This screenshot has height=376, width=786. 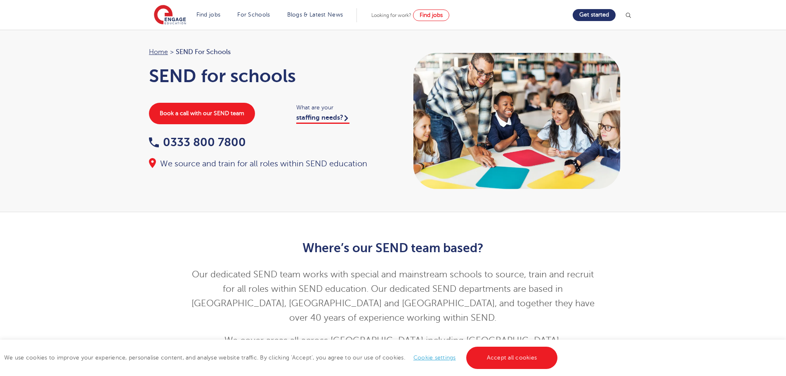 What do you see at coordinates (341, 107) in the screenshot?
I see `span: What are your` at bounding box center [341, 107].